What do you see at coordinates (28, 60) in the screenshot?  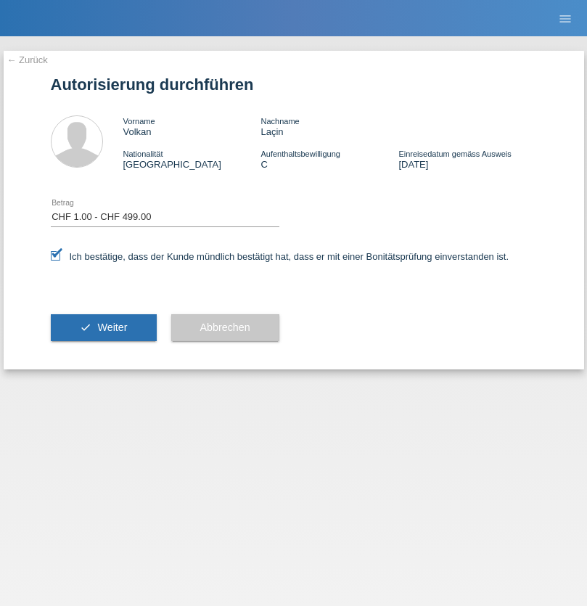 I see `a: ← Zurück` at bounding box center [28, 60].